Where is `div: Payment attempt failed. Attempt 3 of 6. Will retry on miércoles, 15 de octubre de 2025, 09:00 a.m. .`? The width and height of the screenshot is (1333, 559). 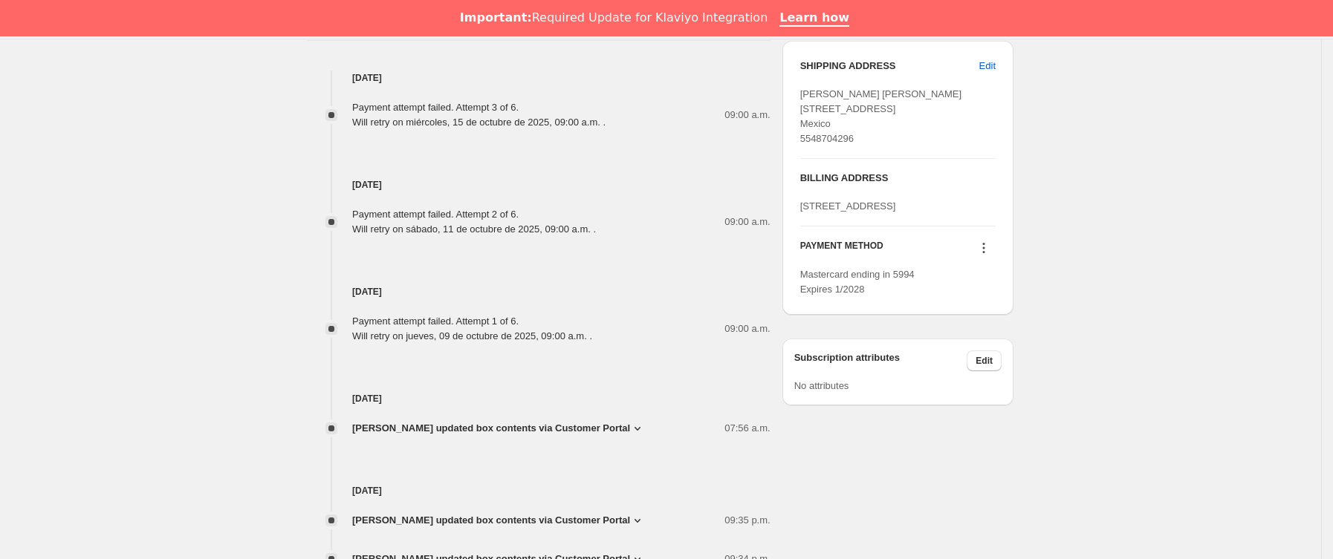 div: Payment attempt failed. Attempt 3 of 6. Will retry on miércoles, 15 de octubre de 2025, 09:00 a.m. . is located at coordinates (478, 115).